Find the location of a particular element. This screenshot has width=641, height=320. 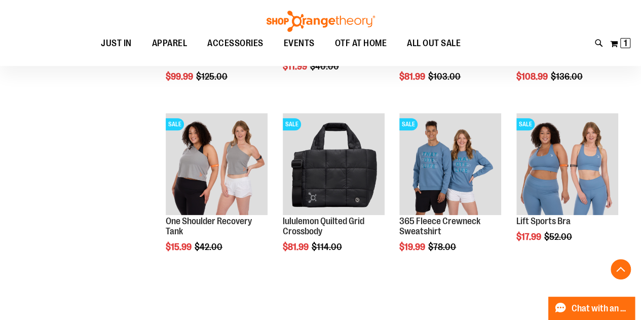

span: $114.00 is located at coordinates (327, 247).